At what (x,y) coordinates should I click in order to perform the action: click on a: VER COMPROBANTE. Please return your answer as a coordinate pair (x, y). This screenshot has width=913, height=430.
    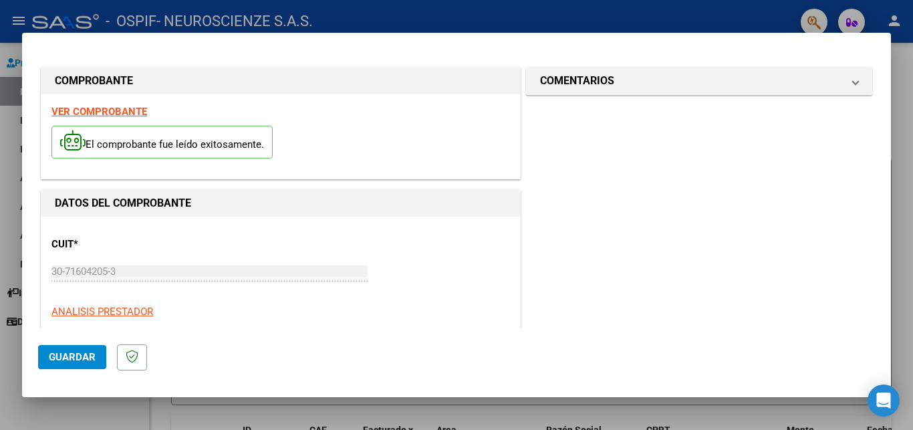
    Looking at the image, I should click on (99, 112).